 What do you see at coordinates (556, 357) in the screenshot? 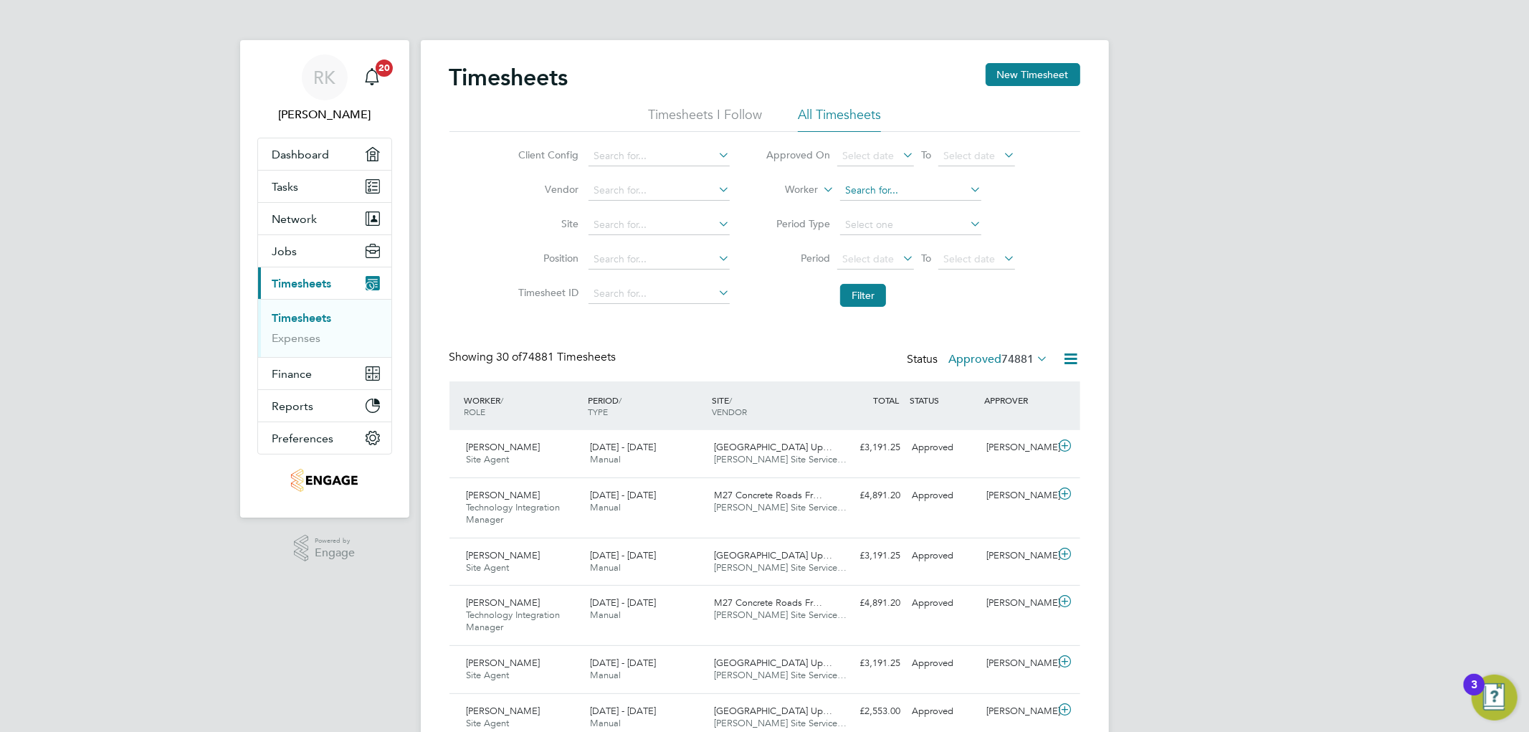
I see `span: 74881 Timesheets` at bounding box center [556, 357].